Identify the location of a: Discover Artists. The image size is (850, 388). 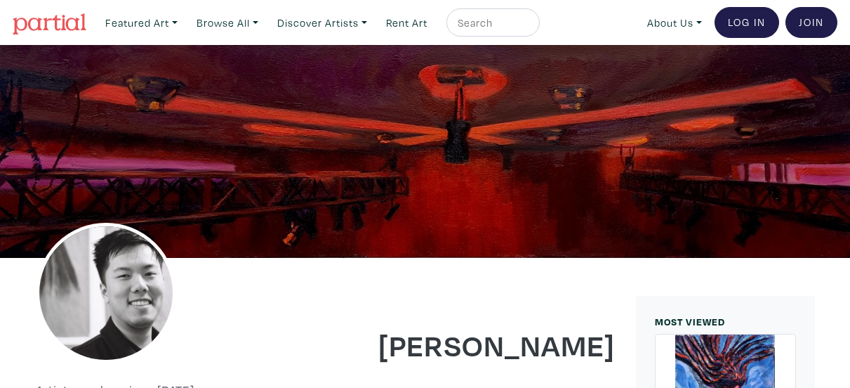
(322, 22).